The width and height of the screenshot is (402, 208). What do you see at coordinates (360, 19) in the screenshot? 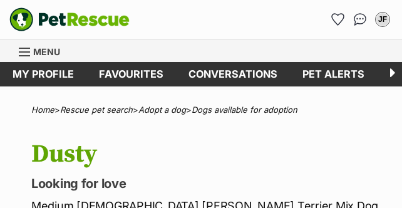
I see `img: chat-41dd97257d64d25036548639549fe6c8038ab92f7586957e7f3b1b290dea8141.svg` at bounding box center [360, 19].